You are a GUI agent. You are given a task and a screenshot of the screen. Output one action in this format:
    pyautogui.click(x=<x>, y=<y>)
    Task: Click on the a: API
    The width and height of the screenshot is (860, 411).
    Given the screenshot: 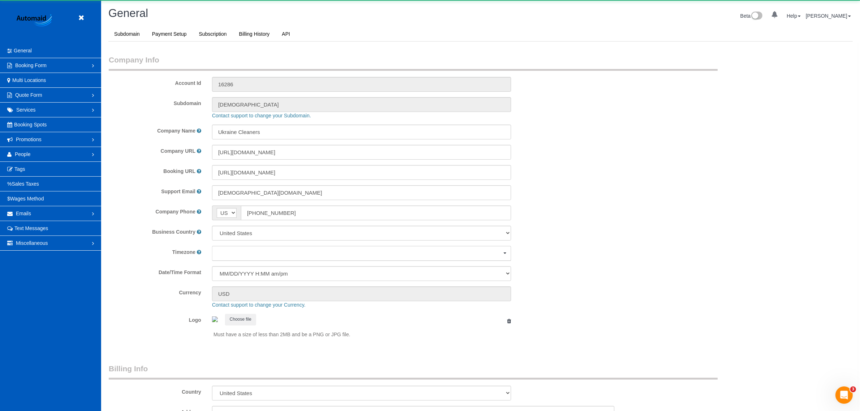 What is the action you would take?
    pyautogui.click(x=286, y=34)
    